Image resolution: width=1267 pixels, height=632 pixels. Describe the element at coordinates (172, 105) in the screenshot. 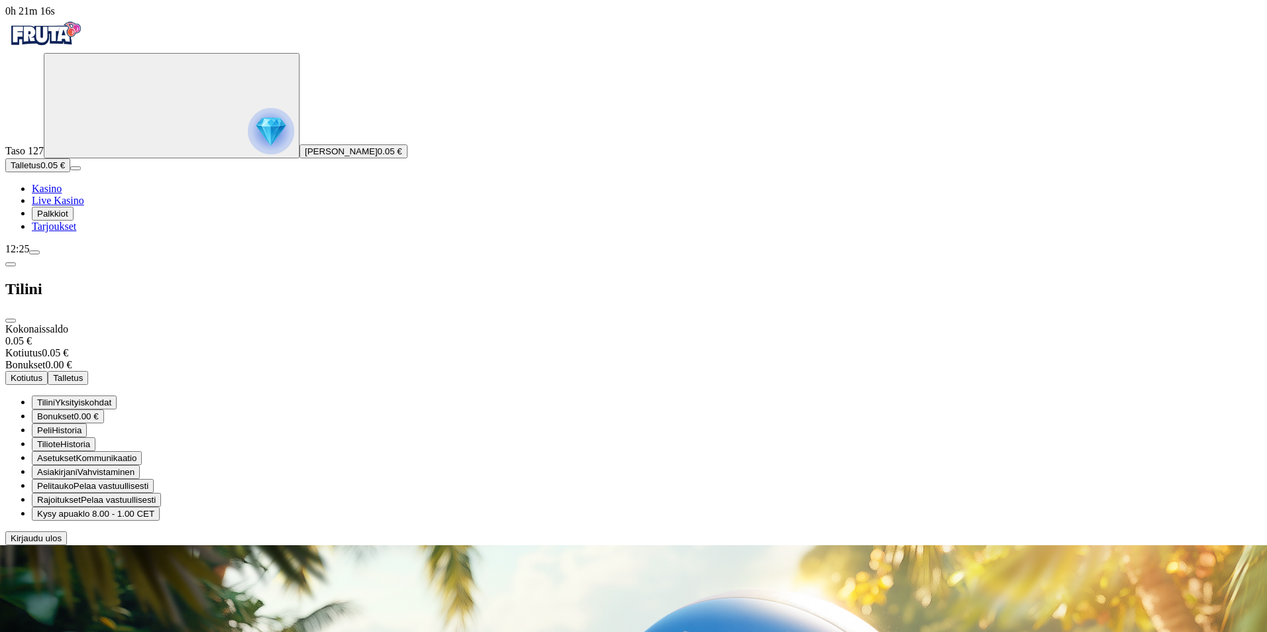

I see `button: reward progress` at that location.